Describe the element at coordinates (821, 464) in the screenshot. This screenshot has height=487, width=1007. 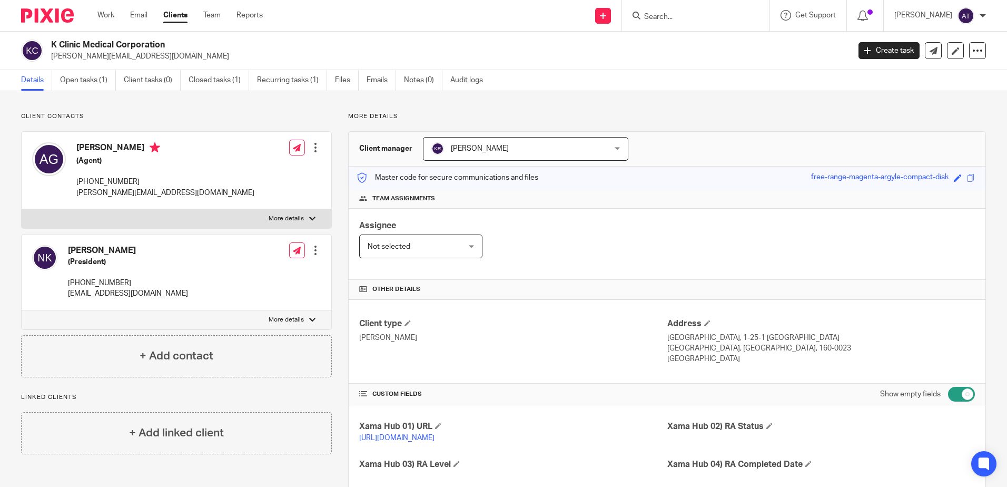
I see `h4: Xama Hub 04) RA Completed Date` at that location.